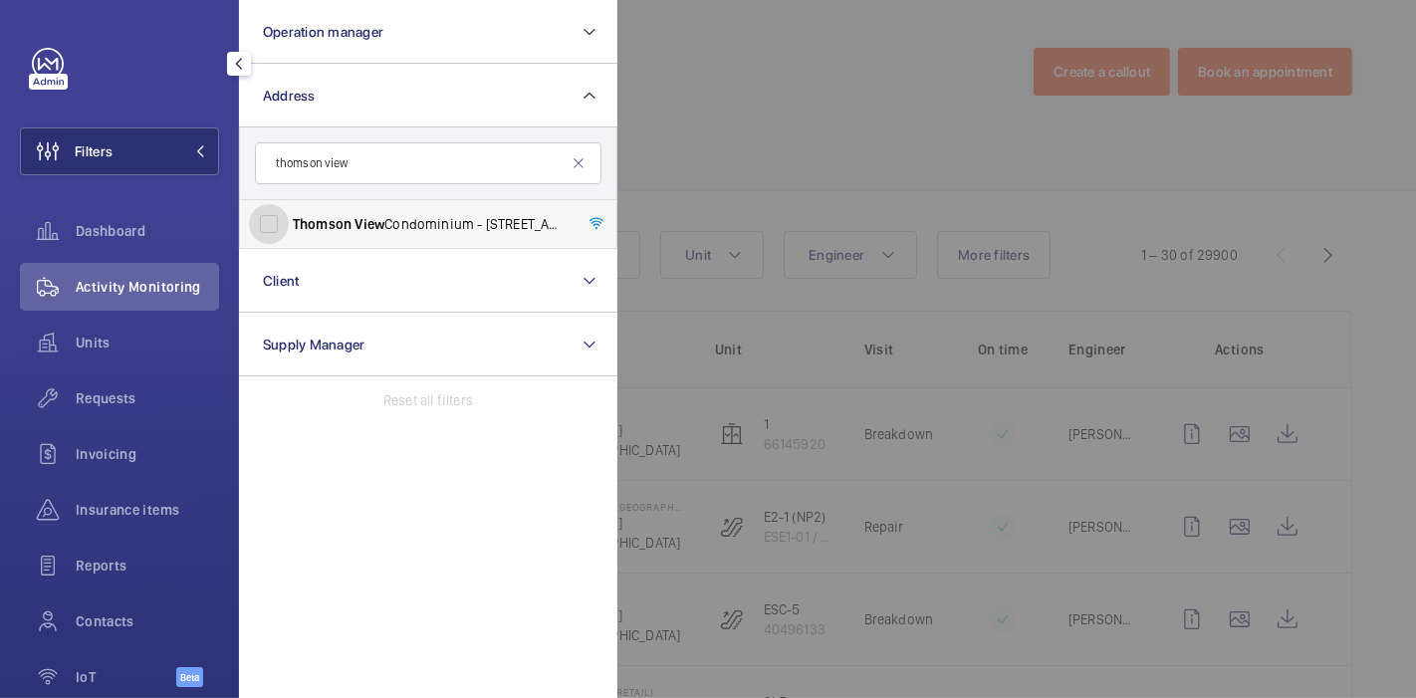 This screenshot has width=1416, height=698. I want to click on span: Reports, so click(147, 566).